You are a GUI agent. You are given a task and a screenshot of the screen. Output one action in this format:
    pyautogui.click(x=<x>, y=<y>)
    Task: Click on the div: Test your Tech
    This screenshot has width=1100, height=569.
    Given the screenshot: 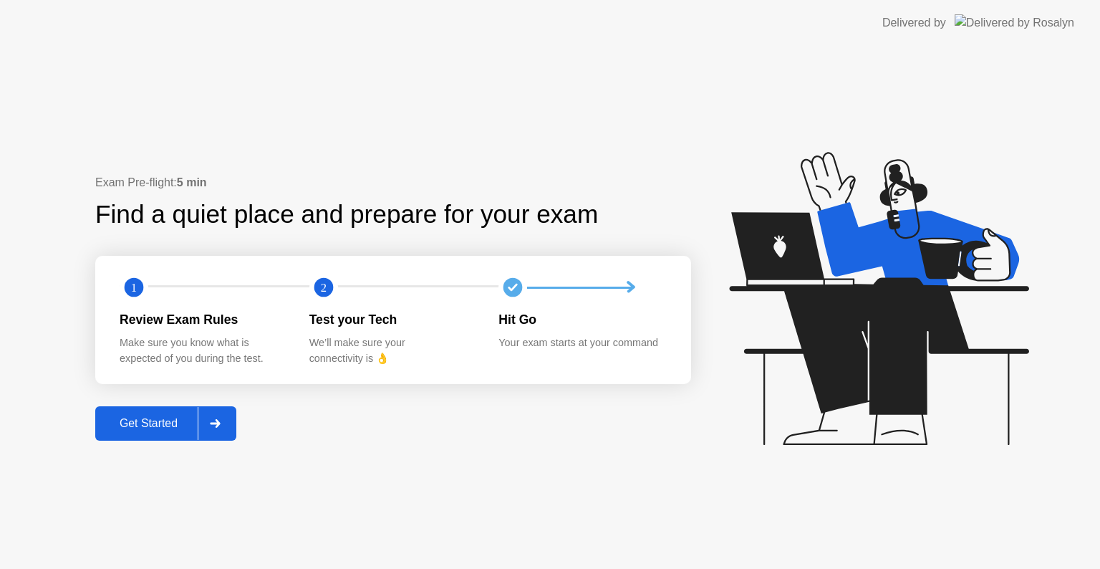 What is the action you would take?
    pyautogui.click(x=392, y=319)
    